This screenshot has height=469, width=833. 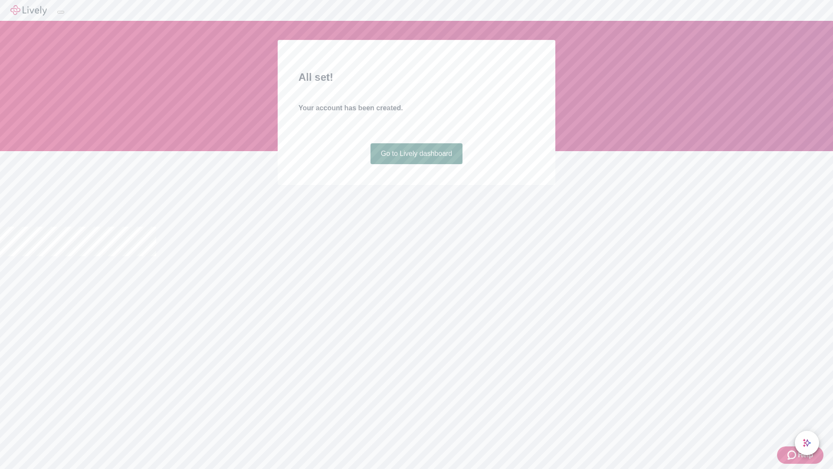 What do you see at coordinates (800, 455) in the screenshot?
I see `button: Zendesk support iconHelp` at bounding box center [800, 455].